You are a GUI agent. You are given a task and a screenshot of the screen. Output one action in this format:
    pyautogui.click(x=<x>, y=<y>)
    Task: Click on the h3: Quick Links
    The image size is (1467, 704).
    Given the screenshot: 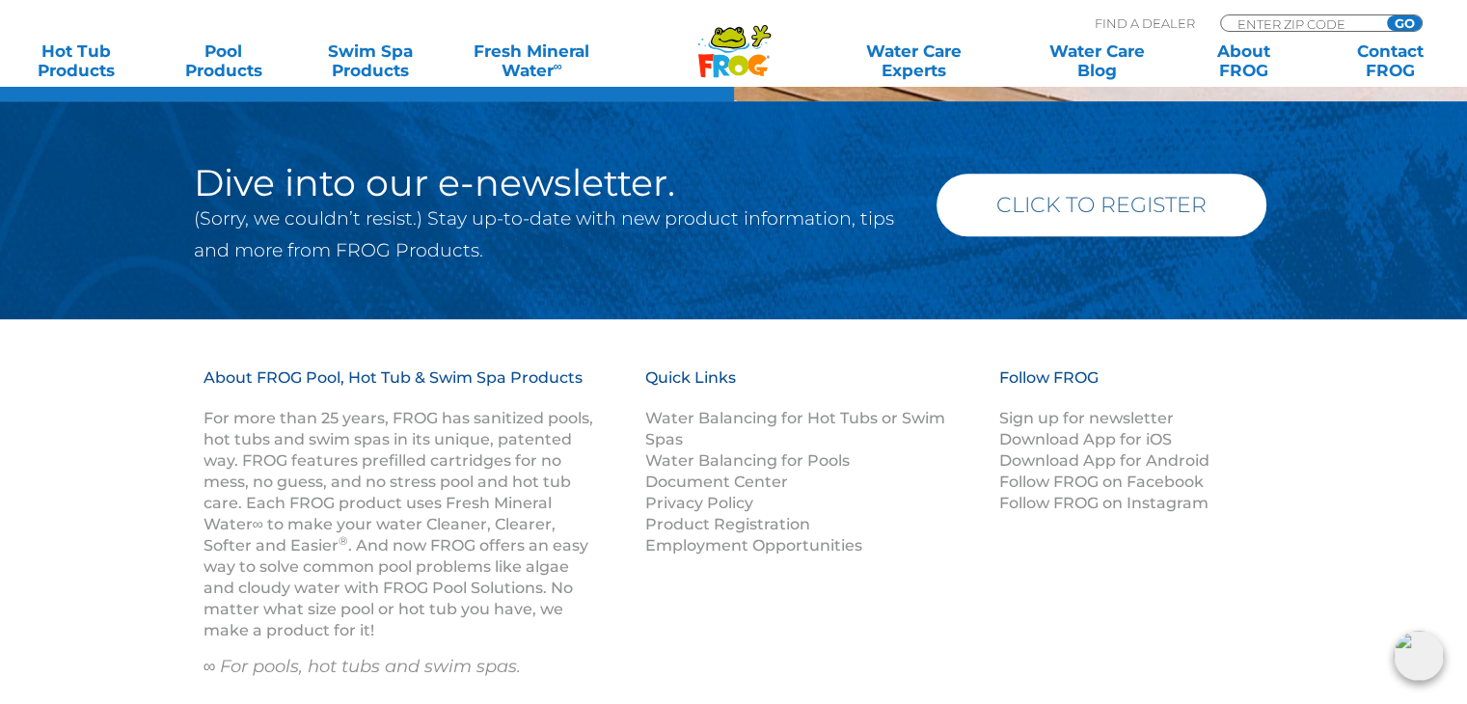 What is the action you would take?
    pyautogui.click(x=810, y=388)
    